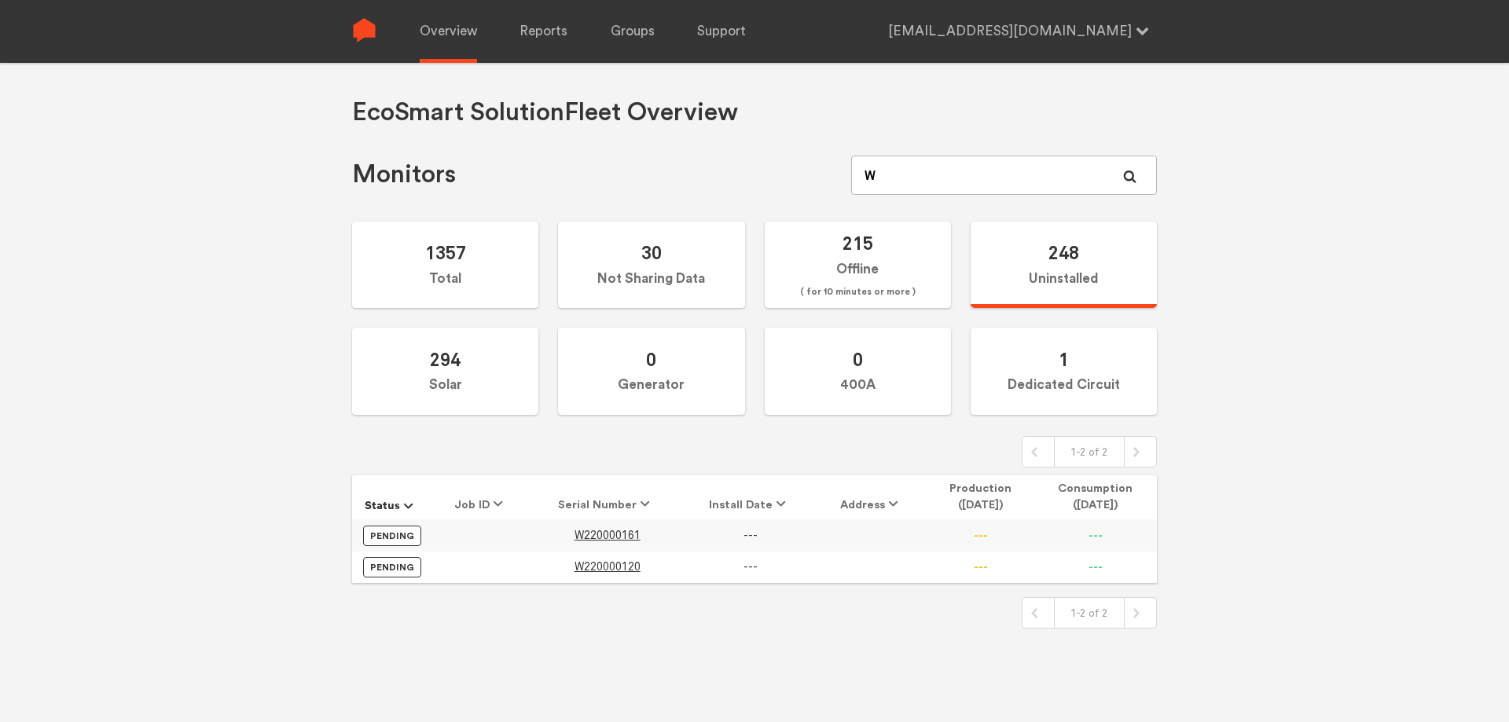  I want to click on th: Job ID, so click(482, 498).